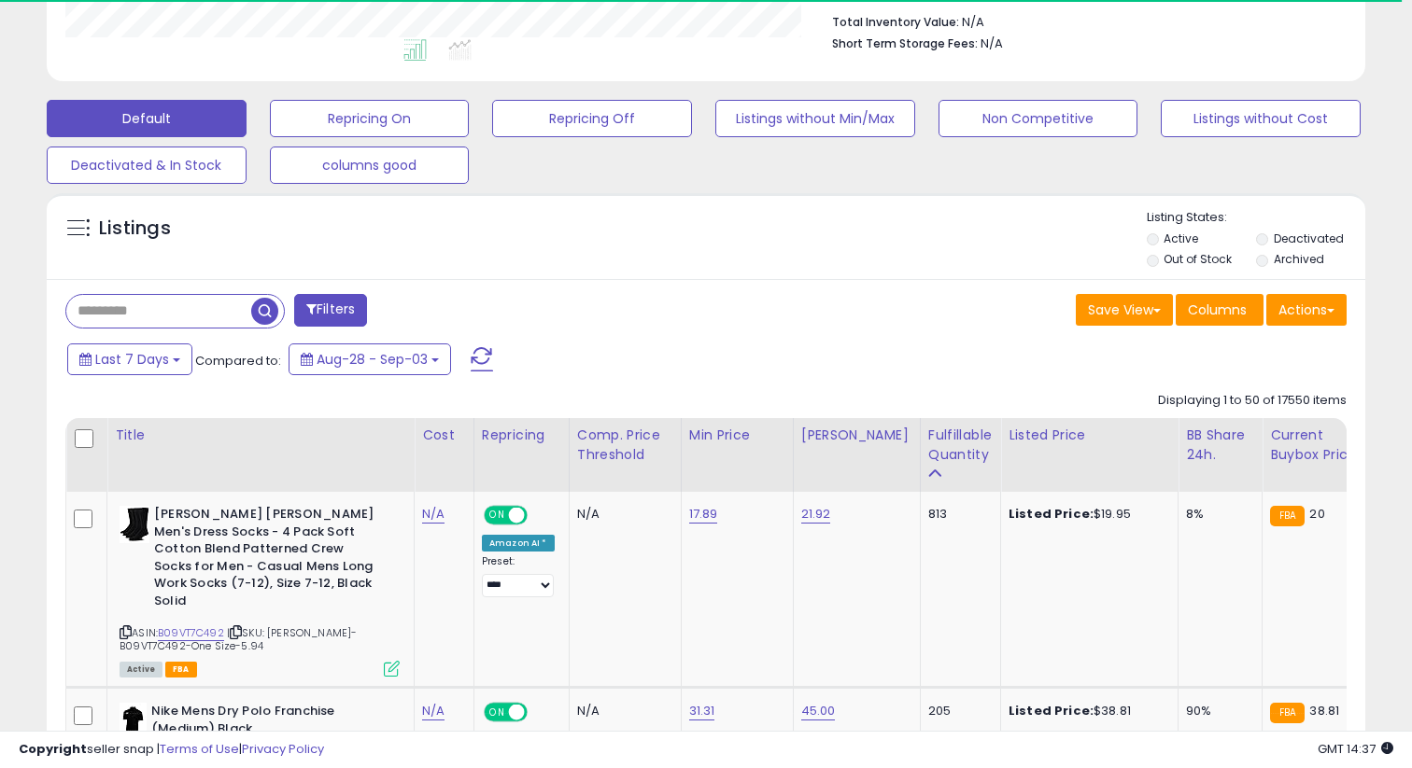 The width and height of the screenshot is (1412, 768). What do you see at coordinates (957, 711) in the screenshot?
I see `div: 205` at bounding box center [957, 711].